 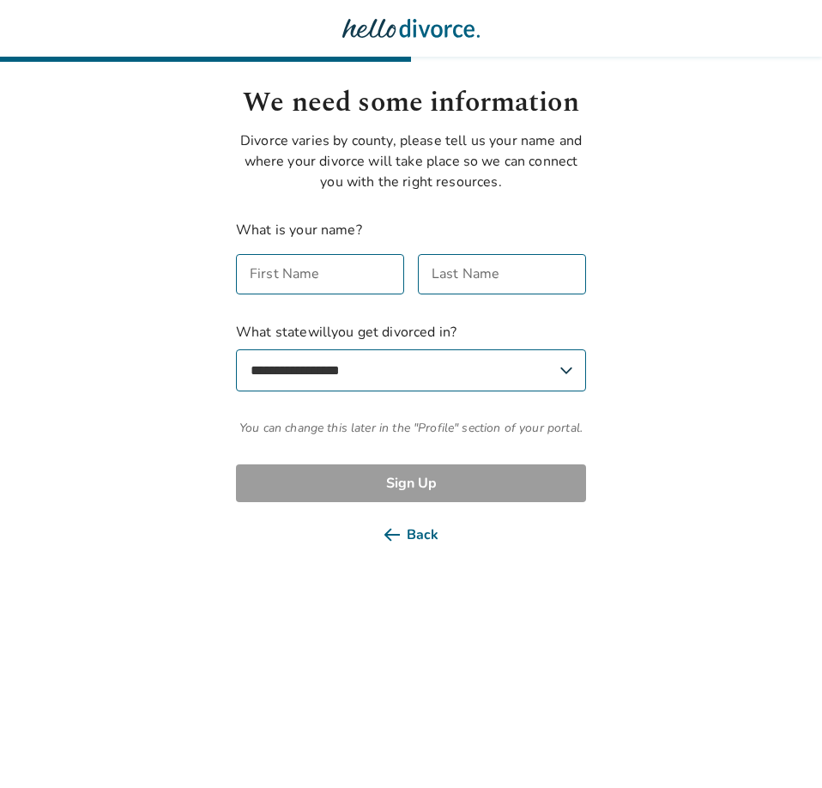 What do you see at coordinates (411, 483) in the screenshot?
I see `button: Sign Up` at bounding box center [411, 483].